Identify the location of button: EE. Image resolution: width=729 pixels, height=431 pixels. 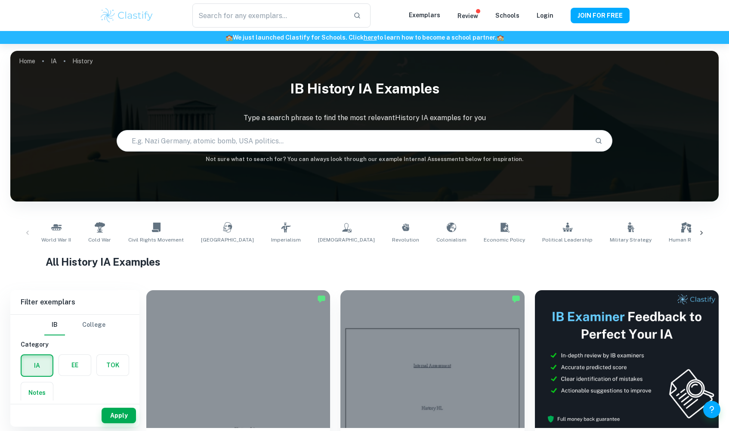
(75, 365).